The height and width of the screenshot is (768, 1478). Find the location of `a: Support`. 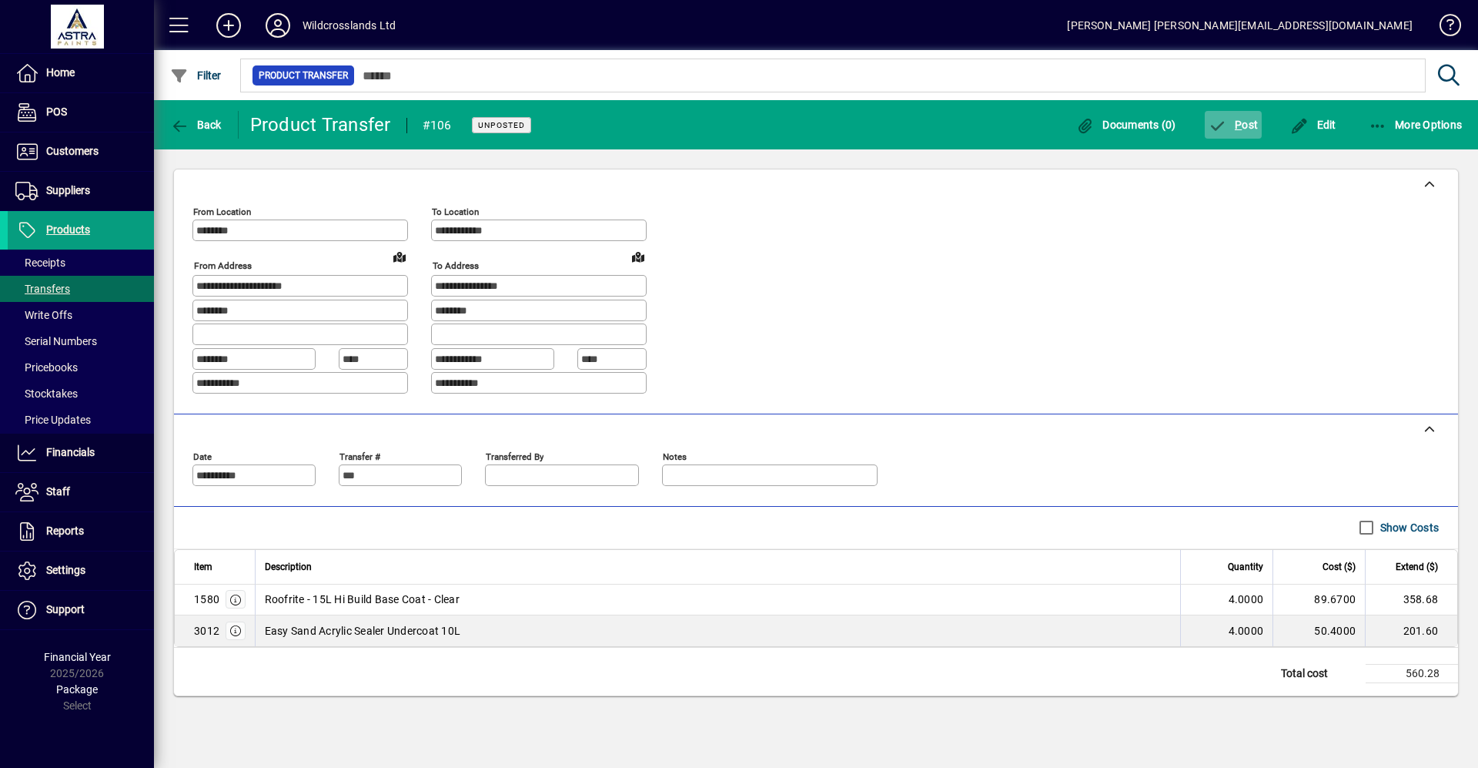

a: Support is located at coordinates (81, 610).